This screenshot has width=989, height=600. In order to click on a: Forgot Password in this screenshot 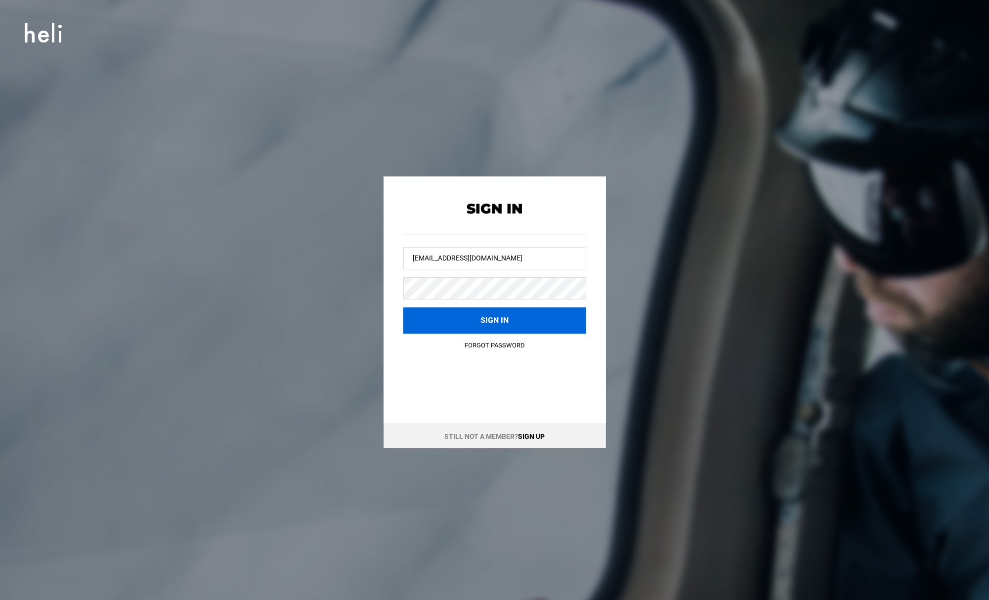, I will do `click(495, 345)`.